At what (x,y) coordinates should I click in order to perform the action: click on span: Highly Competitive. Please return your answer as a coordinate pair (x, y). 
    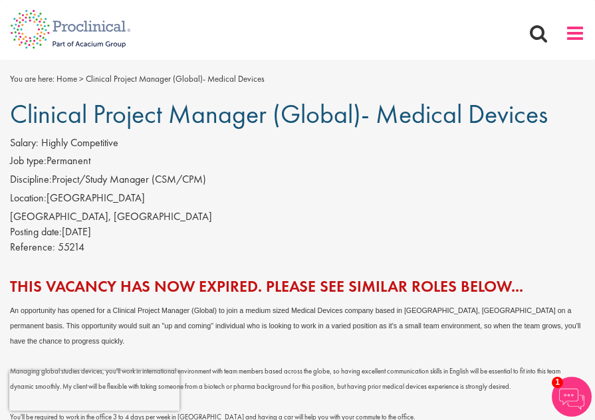
    Looking at the image, I should click on (80, 142).